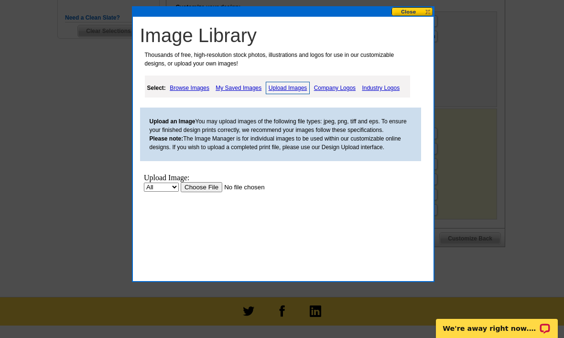 The height and width of the screenshot is (338, 564). I want to click on p: Thousands of free, high-resolution stock photos, illustrations and logos for use in our customiza..., so click(277, 59).